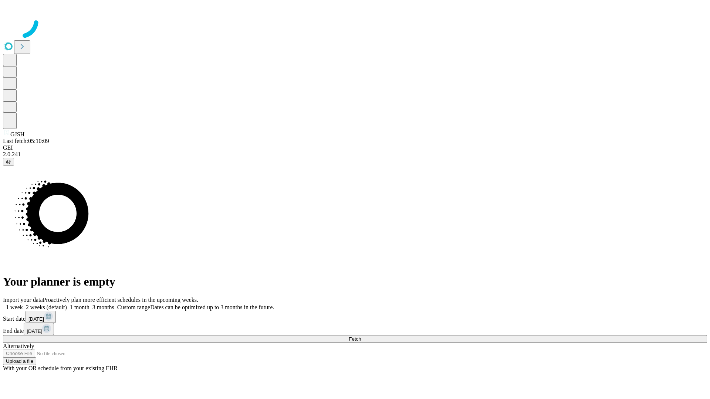  I want to click on span: 3 months, so click(103, 307).